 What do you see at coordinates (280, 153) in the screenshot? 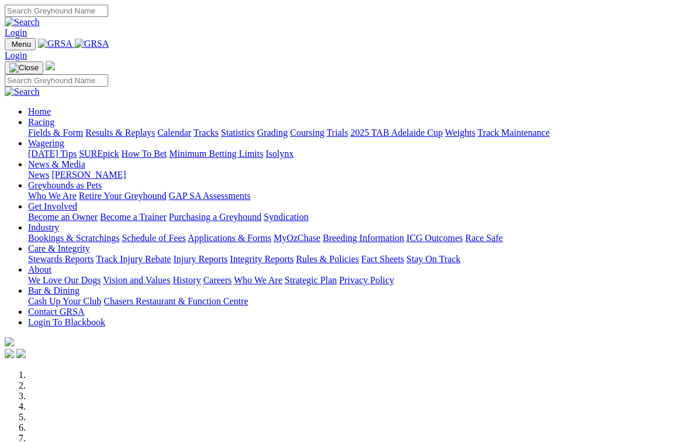
I see `a: Isolynx` at bounding box center [280, 153].